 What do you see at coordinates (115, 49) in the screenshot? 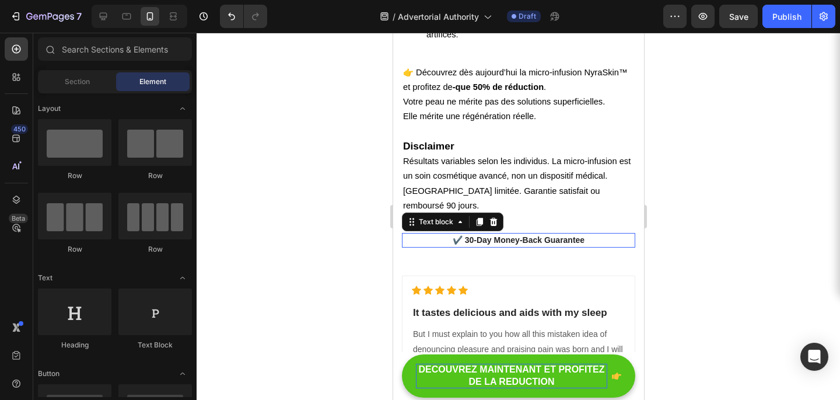
I see `input: Search Sections & Elements` at bounding box center [115, 49].